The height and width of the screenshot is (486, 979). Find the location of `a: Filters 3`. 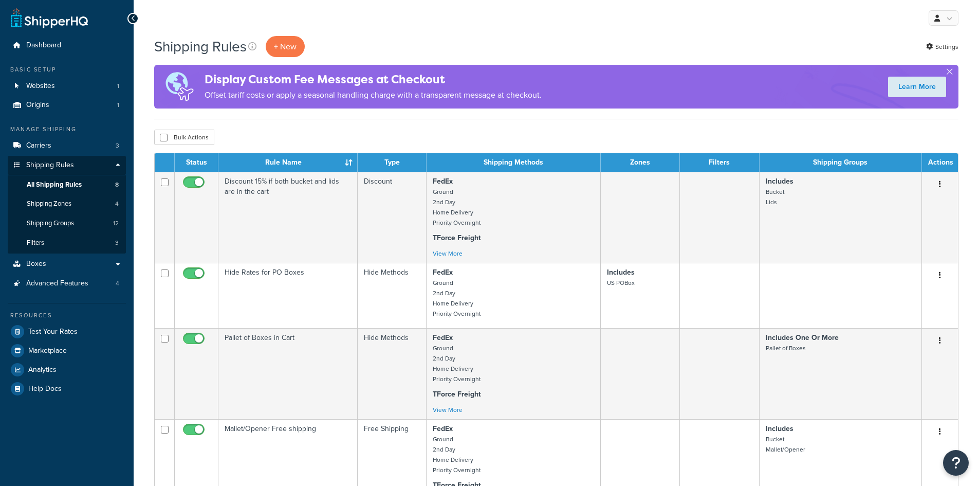

a: Filters 3 is located at coordinates (67, 243).